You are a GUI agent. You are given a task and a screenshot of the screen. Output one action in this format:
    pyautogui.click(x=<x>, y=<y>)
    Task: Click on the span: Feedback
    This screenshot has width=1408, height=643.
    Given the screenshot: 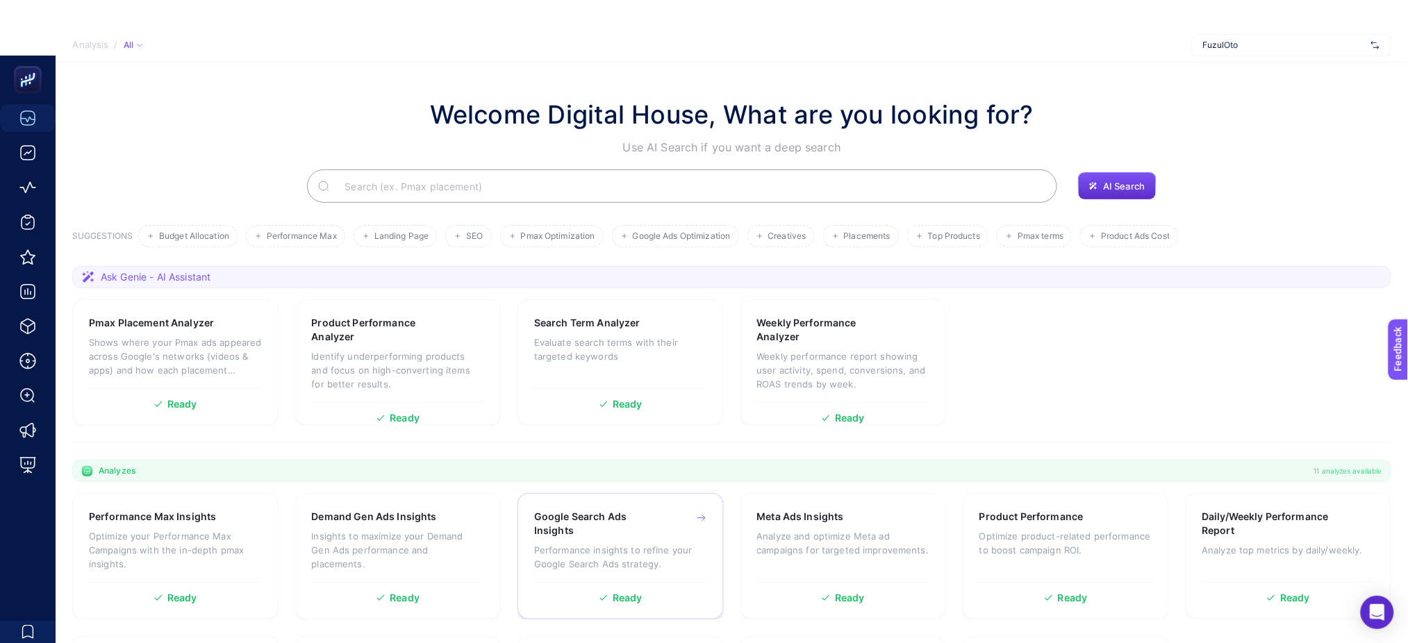 What is the action you would take?
    pyautogui.click(x=31, y=10)
    